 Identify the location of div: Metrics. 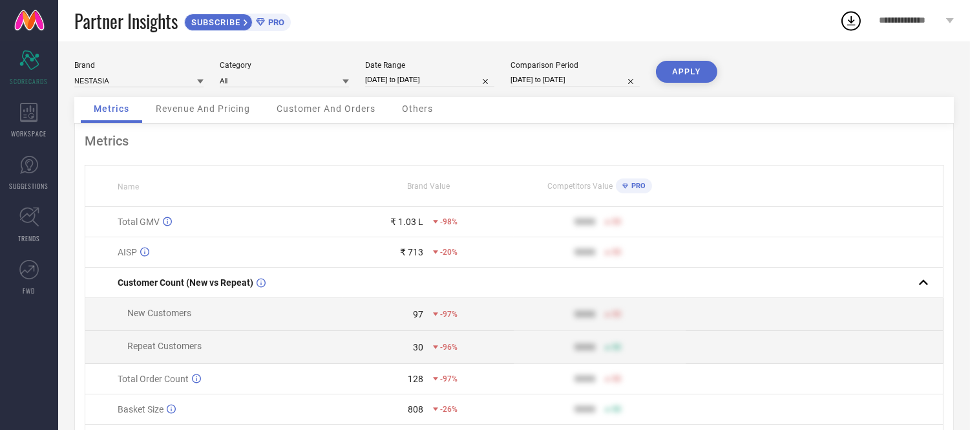
(514, 141).